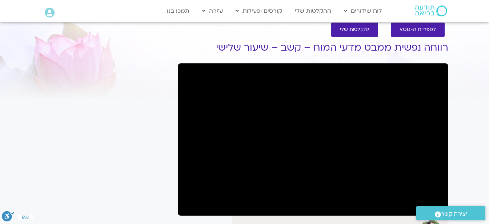 Image resolution: width=489 pixels, height=224 pixels. I want to click on span: להקלטות שלי, so click(355, 29).